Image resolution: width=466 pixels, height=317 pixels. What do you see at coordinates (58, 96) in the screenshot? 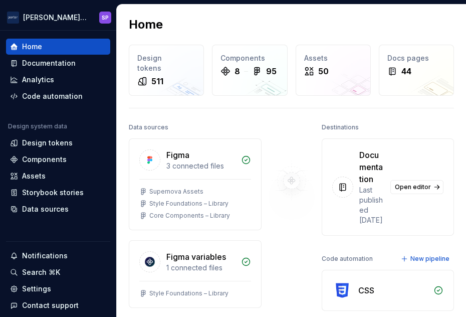
I see `a: Code automation` at bounding box center [58, 96].